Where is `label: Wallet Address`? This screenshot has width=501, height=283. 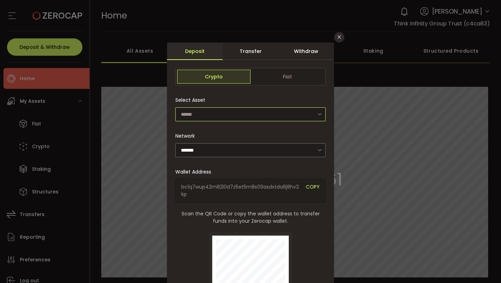
label: Wallet Address is located at coordinates (195, 172).